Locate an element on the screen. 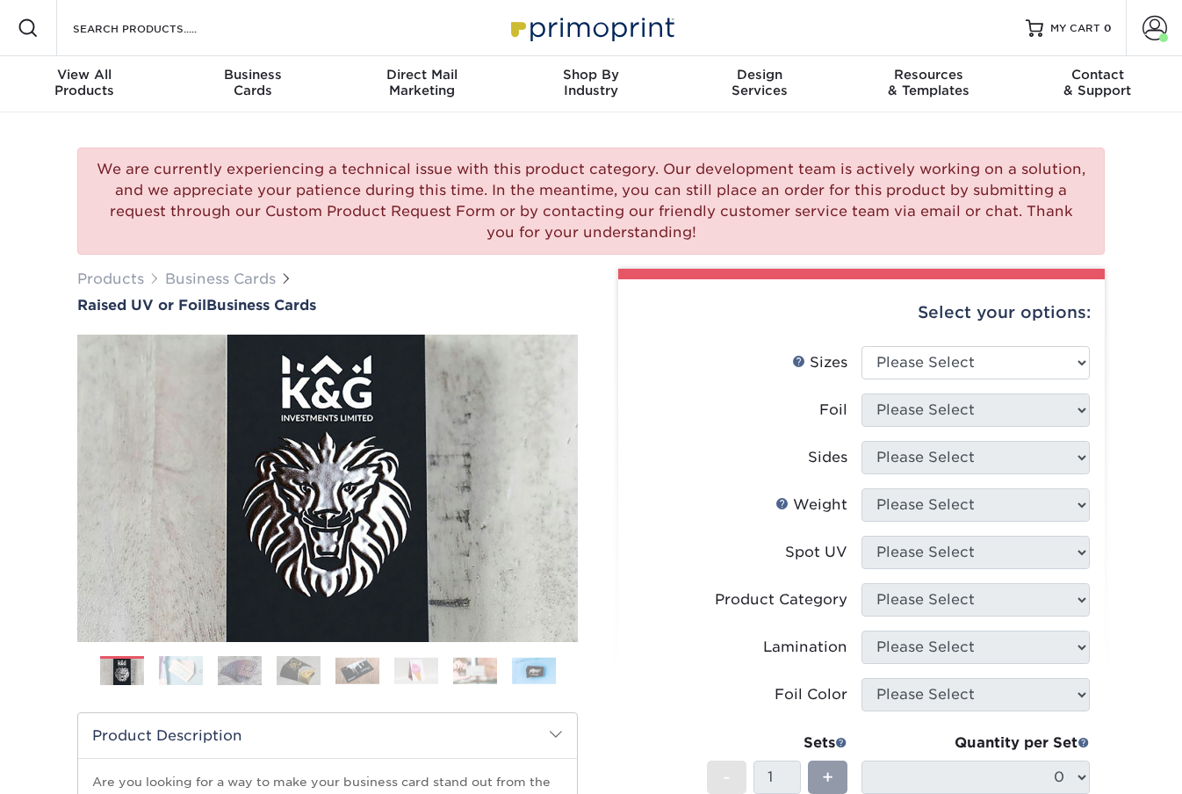 Image resolution: width=1182 pixels, height=794 pixels. input: SEARCH PRODUCTS..... is located at coordinates (156, 28).